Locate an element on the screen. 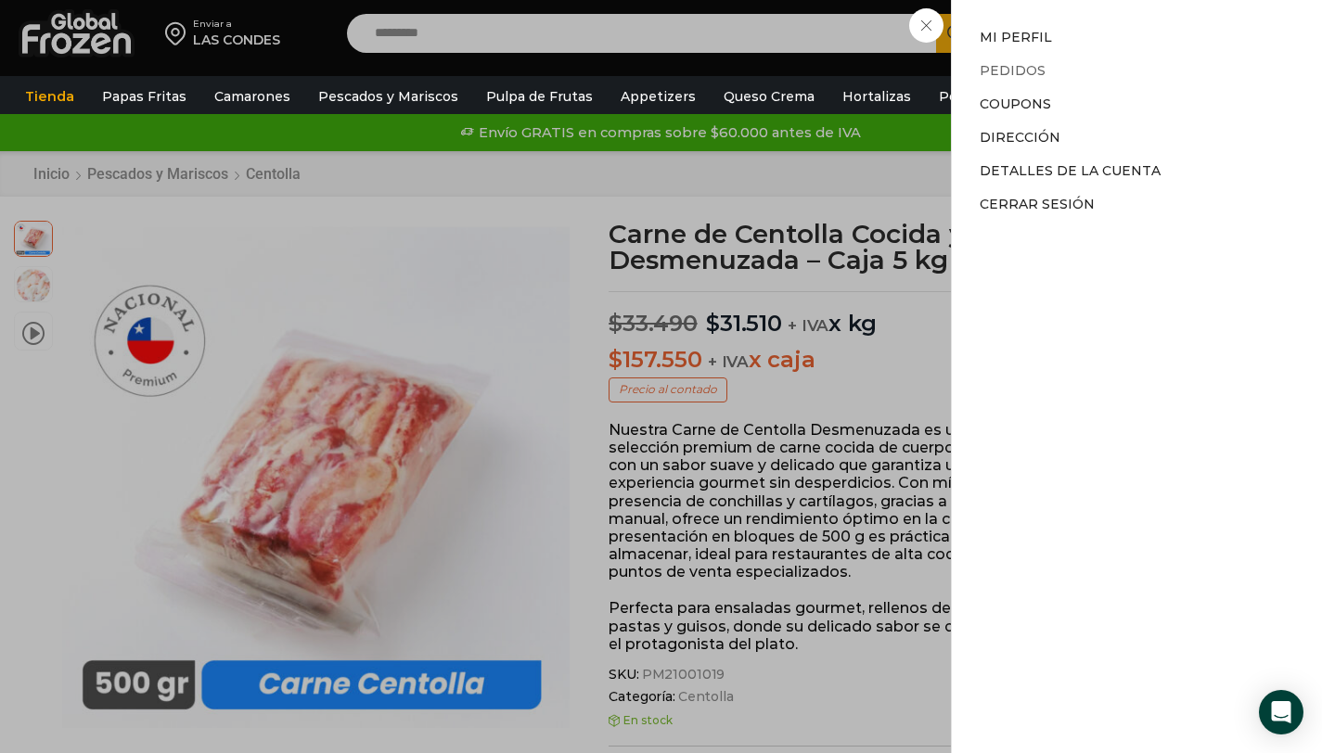  a: Detalles de la cuenta is located at coordinates (1069, 171).